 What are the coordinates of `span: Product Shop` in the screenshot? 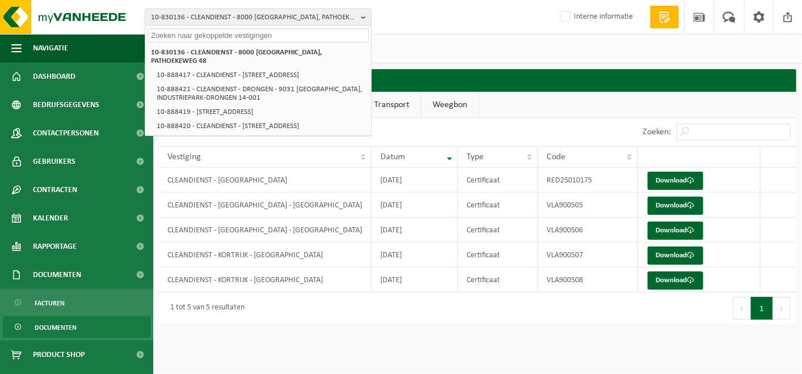 It's located at (58, 355).